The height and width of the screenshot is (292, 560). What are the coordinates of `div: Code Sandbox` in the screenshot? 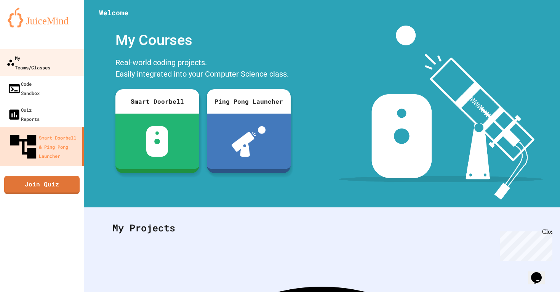 It's located at (24, 88).